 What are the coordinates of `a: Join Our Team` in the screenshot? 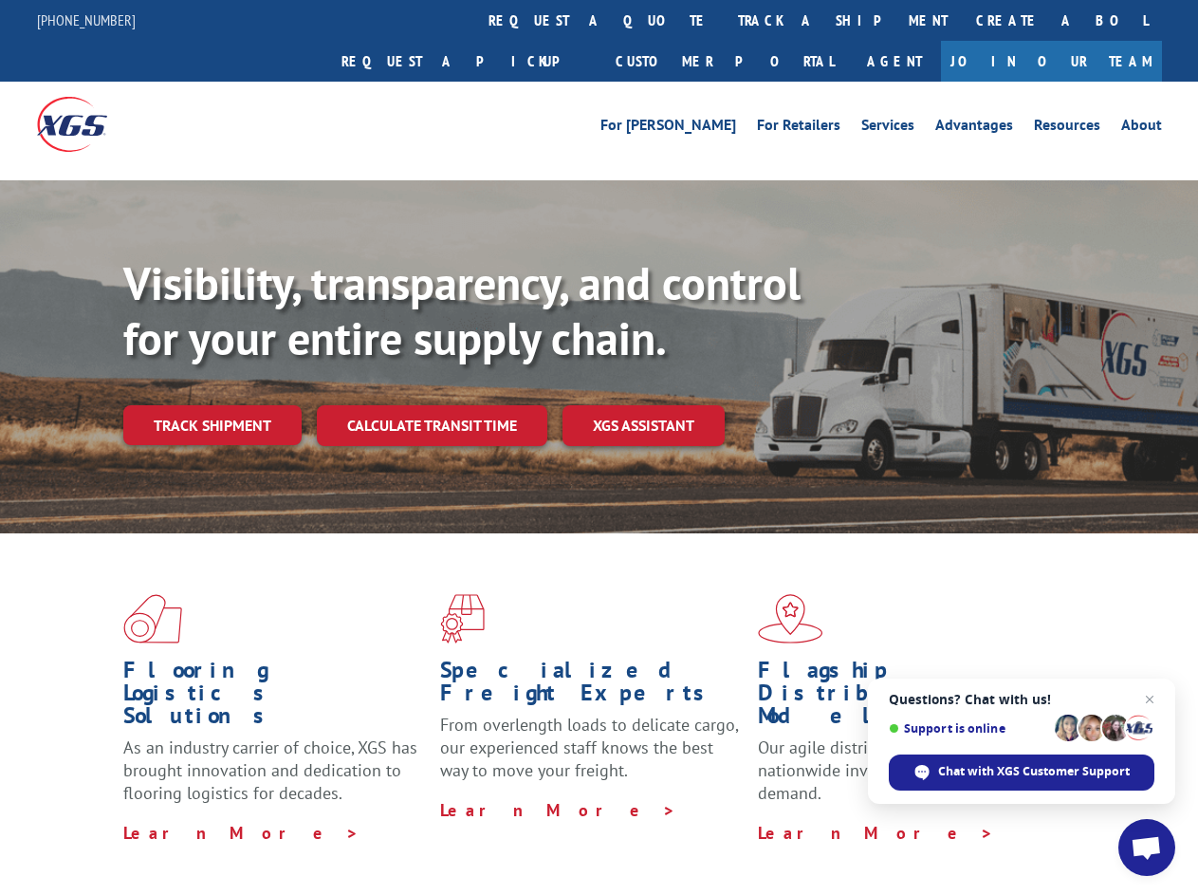 It's located at (1051, 61).